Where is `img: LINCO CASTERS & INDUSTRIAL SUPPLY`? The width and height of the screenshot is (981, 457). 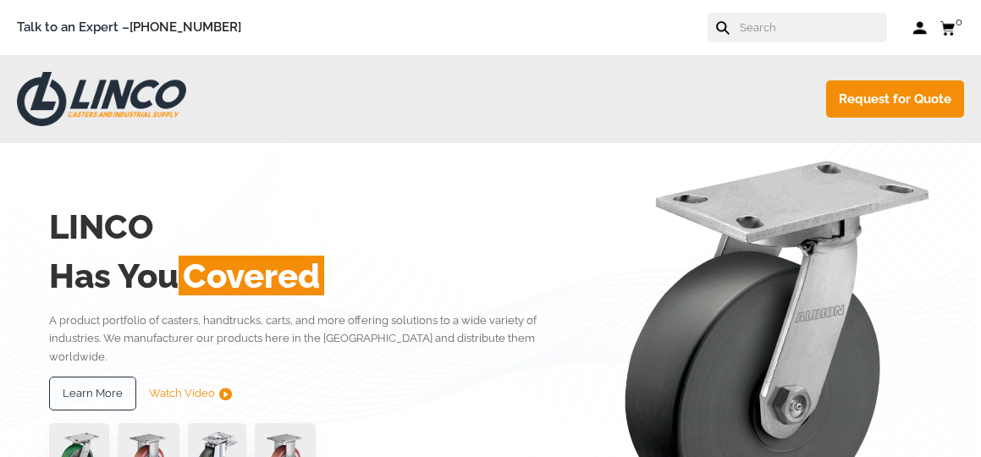
img: LINCO CASTERS & INDUSTRIAL SUPPLY is located at coordinates (102, 99).